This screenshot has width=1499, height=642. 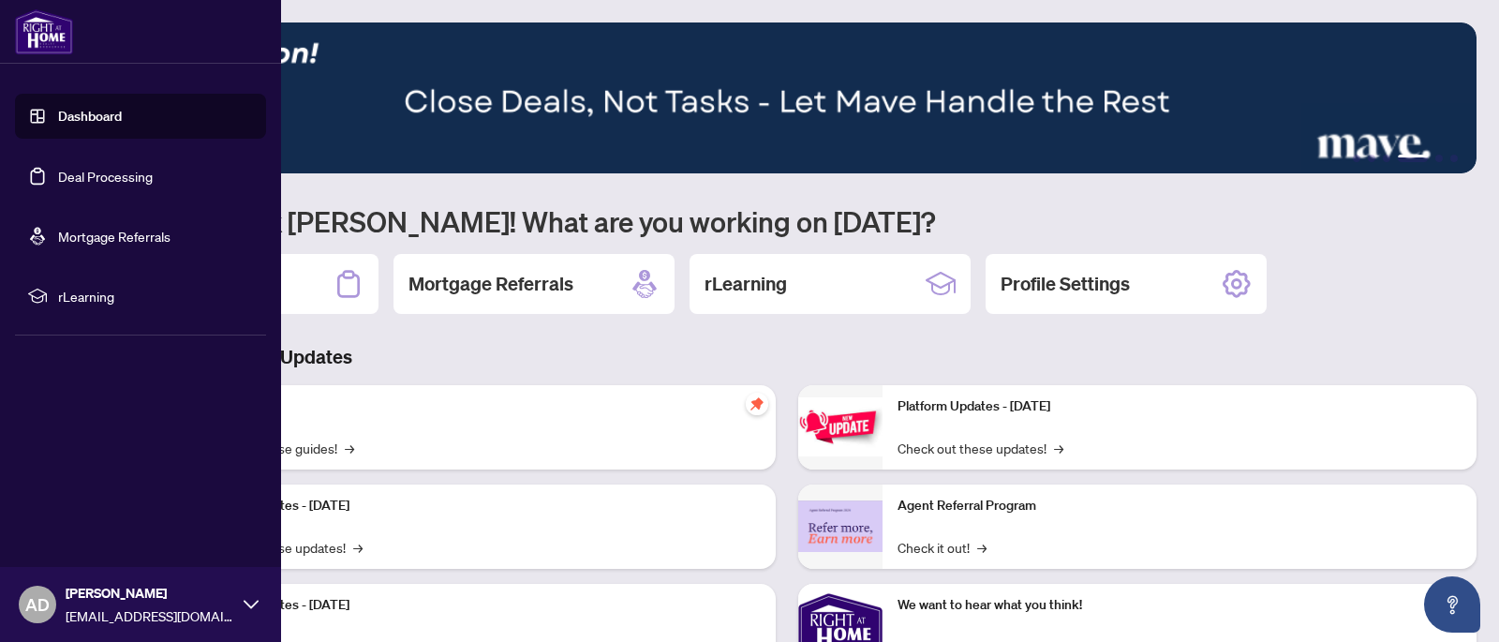 I want to click on button: 2, so click(x=1371, y=158).